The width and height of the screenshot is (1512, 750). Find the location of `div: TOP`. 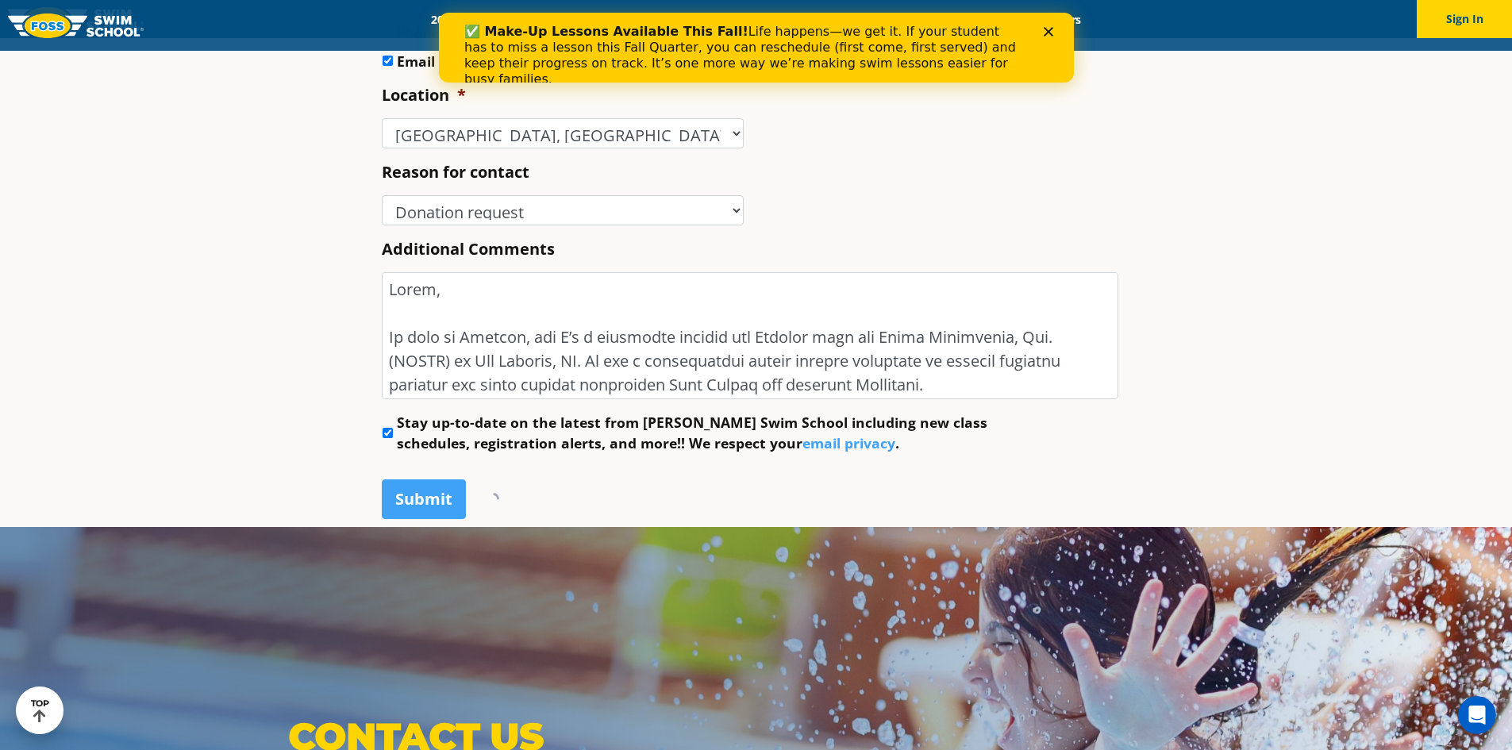

div: TOP is located at coordinates (40, 710).